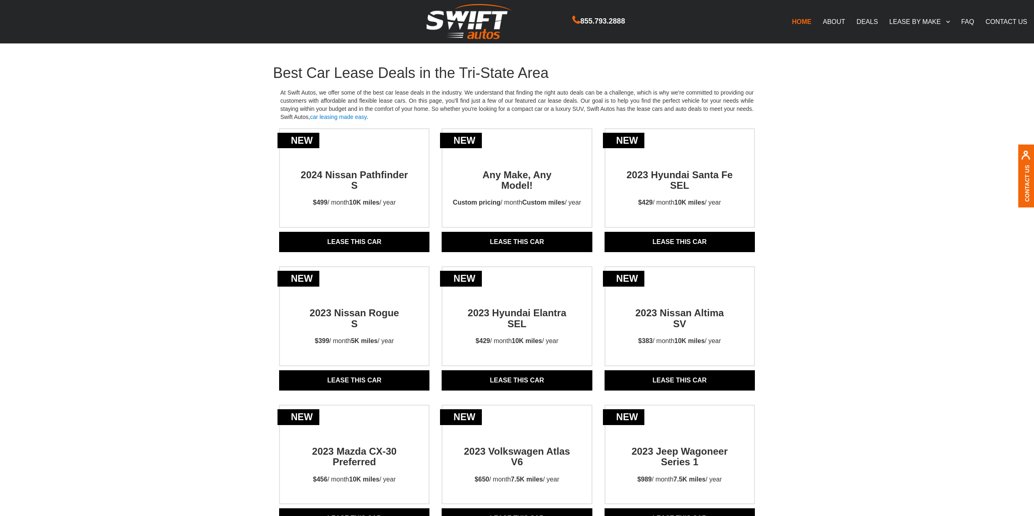  I want to click on h2: 2023 Mazda CX-30 Preferred, so click(354, 450).